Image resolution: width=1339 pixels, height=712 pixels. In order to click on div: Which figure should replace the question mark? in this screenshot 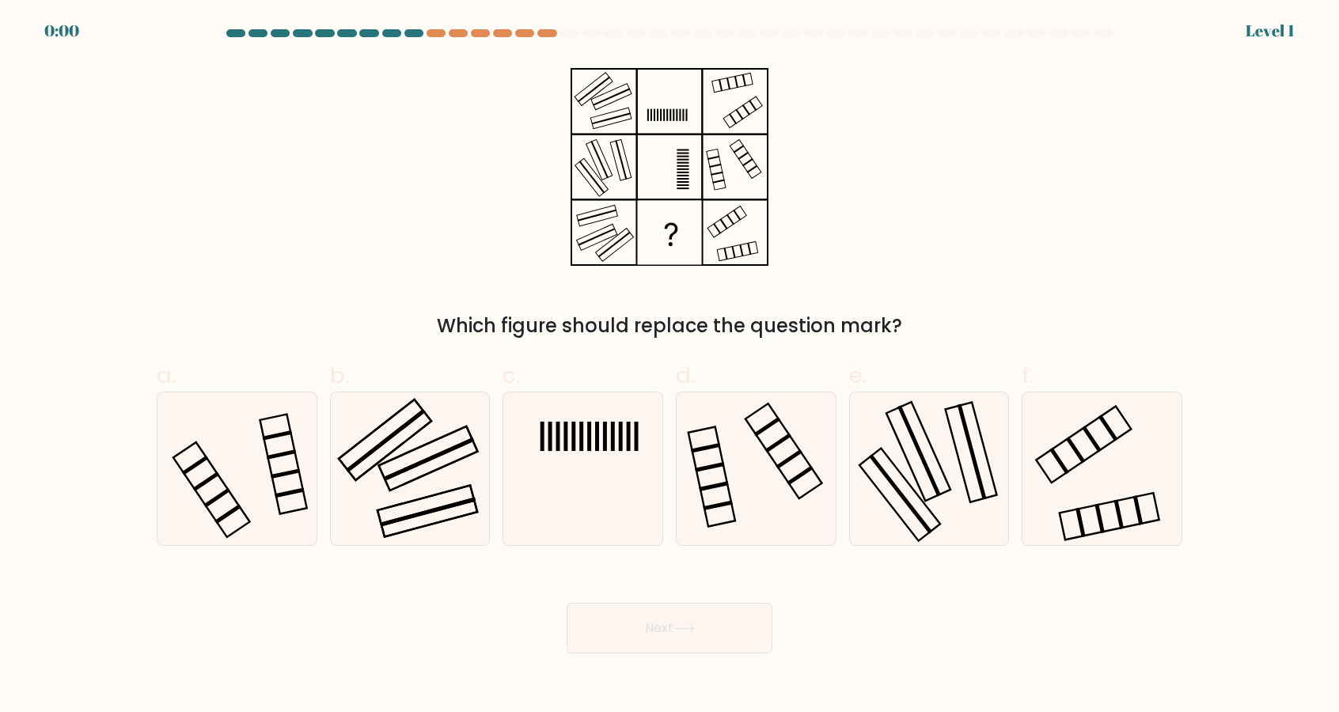, I will do `click(670, 326)`.